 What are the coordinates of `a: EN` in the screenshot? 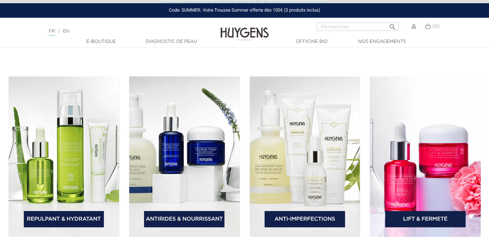 It's located at (66, 31).